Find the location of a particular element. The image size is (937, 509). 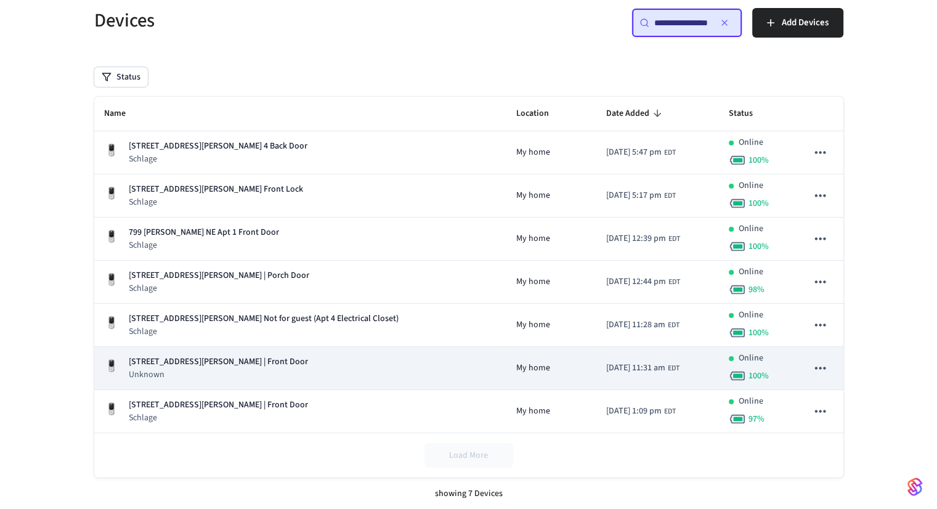

span: Name is located at coordinates (123, 113).